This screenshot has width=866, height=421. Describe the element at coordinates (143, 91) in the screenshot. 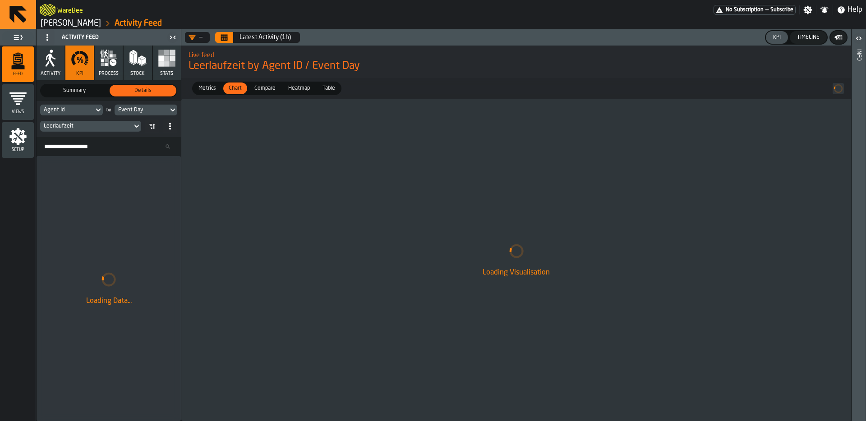

I see `span: Details` at that location.